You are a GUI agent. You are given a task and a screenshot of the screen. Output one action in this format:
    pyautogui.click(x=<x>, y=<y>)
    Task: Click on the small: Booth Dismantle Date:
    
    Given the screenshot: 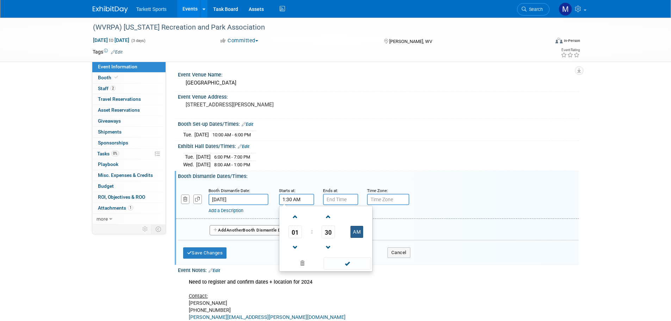 What is the action you would take?
    pyautogui.click(x=229, y=190)
    